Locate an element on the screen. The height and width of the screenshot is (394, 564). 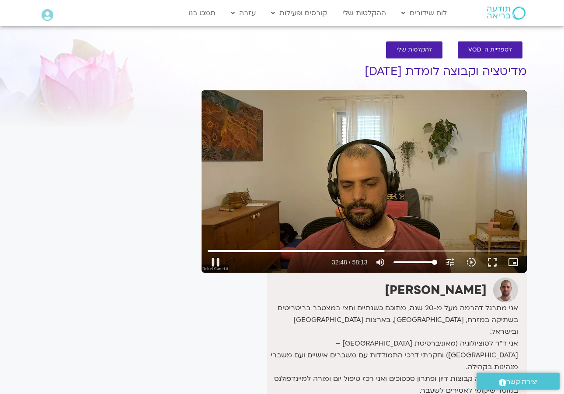
span: לספריית ה-VOD is located at coordinates (490, 50).